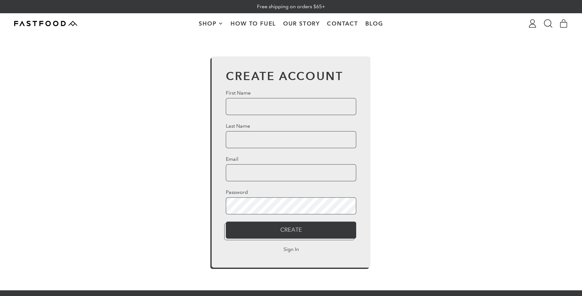 This screenshot has width=582, height=296. I want to click on button: Shop, so click(211, 23).